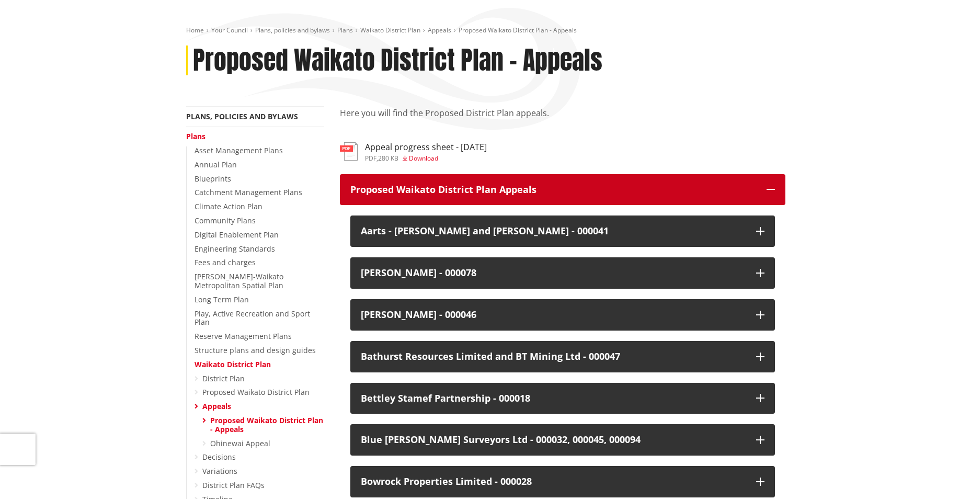 This screenshot has width=971, height=499. What do you see at coordinates (243, 336) in the screenshot?
I see `a: Reserve Management Plans` at bounding box center [243, 336].